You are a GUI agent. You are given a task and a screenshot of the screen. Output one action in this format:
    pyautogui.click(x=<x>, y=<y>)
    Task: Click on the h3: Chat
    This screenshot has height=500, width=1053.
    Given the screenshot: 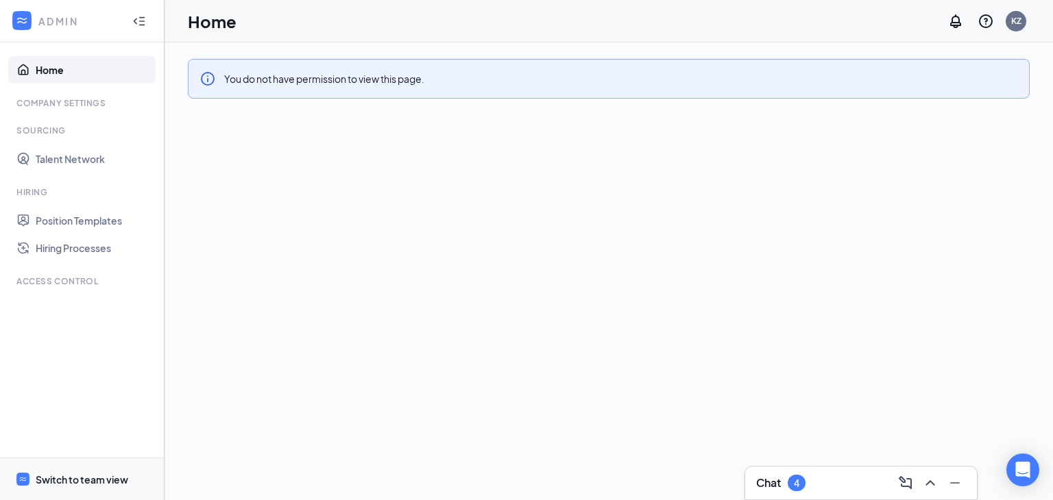 What is the action you would take?
    pyautogui.click(x=769, y=483)
    